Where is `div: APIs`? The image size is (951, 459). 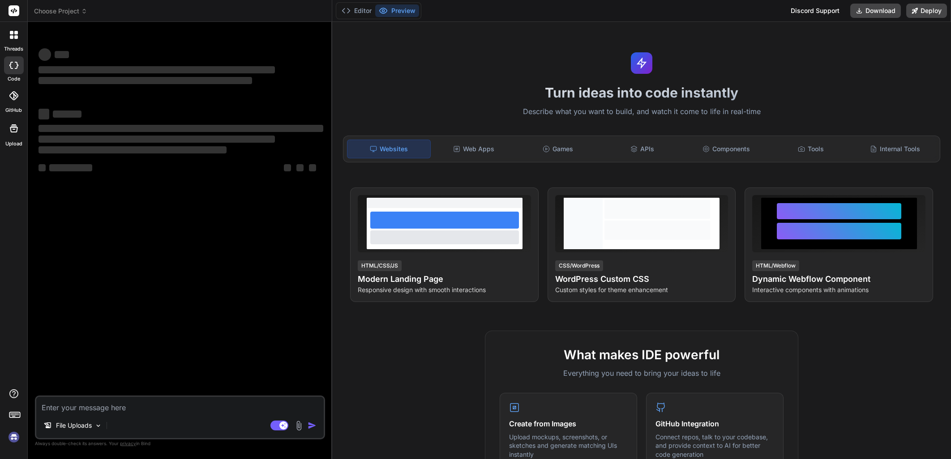 div: APIs is located at coordinates (642, 149).